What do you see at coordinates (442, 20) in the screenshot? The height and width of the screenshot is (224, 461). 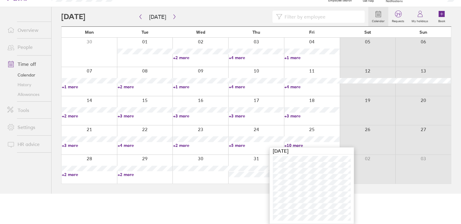 I see `label: Book` at bounding box center [442, 20].